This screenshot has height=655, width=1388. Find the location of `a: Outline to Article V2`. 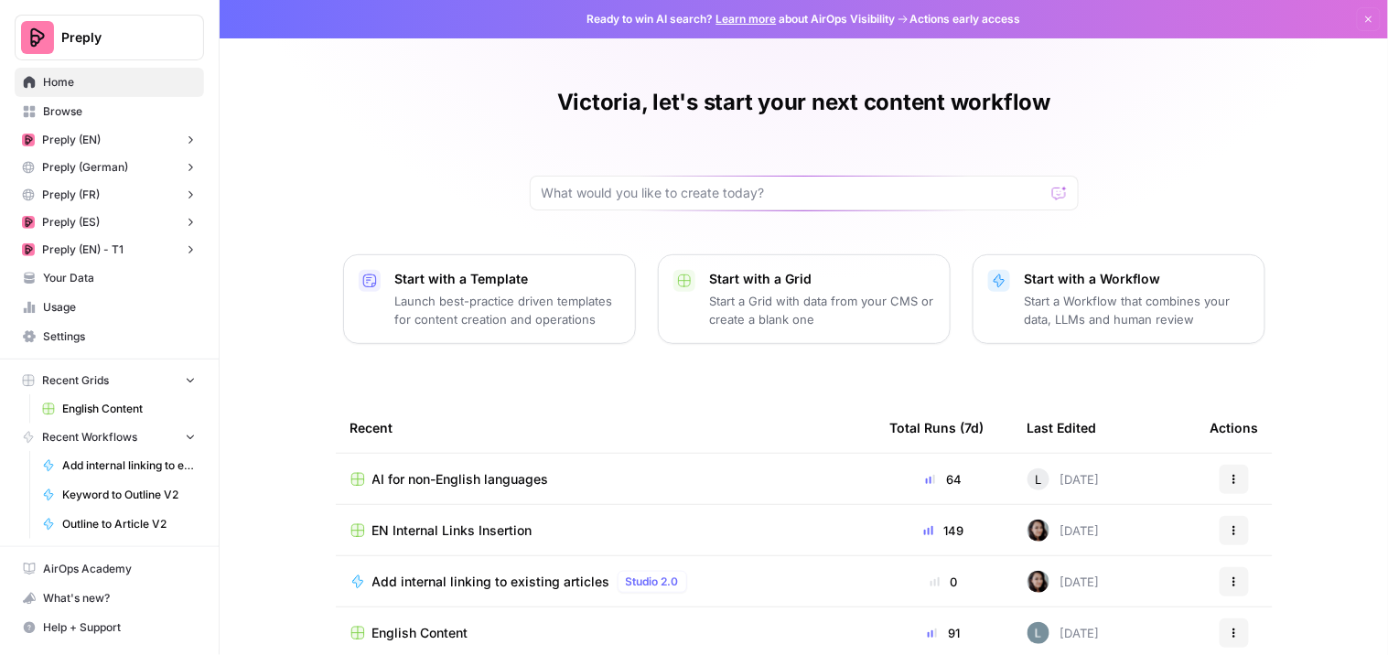

a: Outline to Article V2 is located at coordinates (119, 524).